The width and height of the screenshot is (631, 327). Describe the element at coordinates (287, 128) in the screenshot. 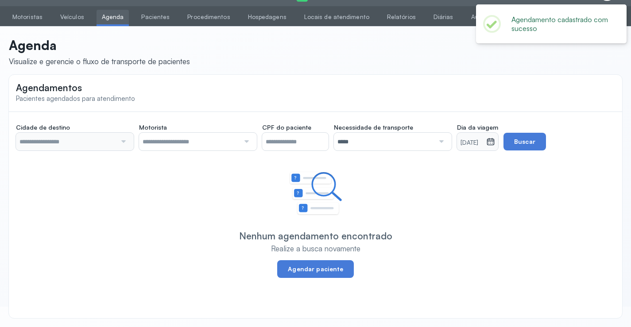

I see `span: CPF do paciente` at that location.